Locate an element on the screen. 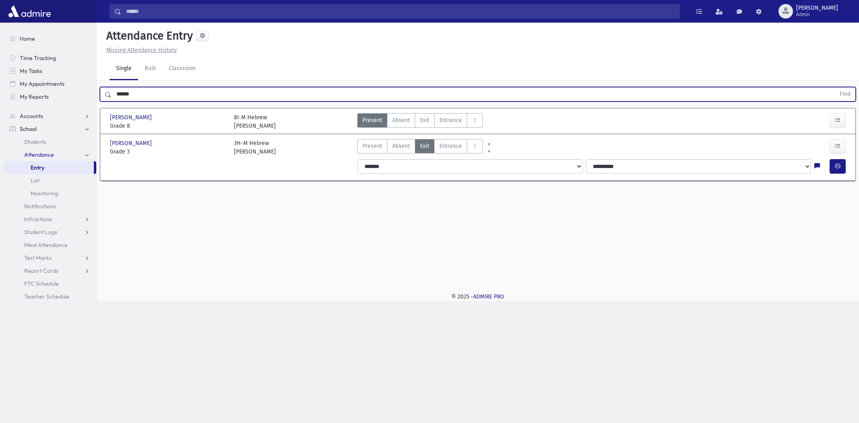  button: Find is located at coordinates (845, 94).